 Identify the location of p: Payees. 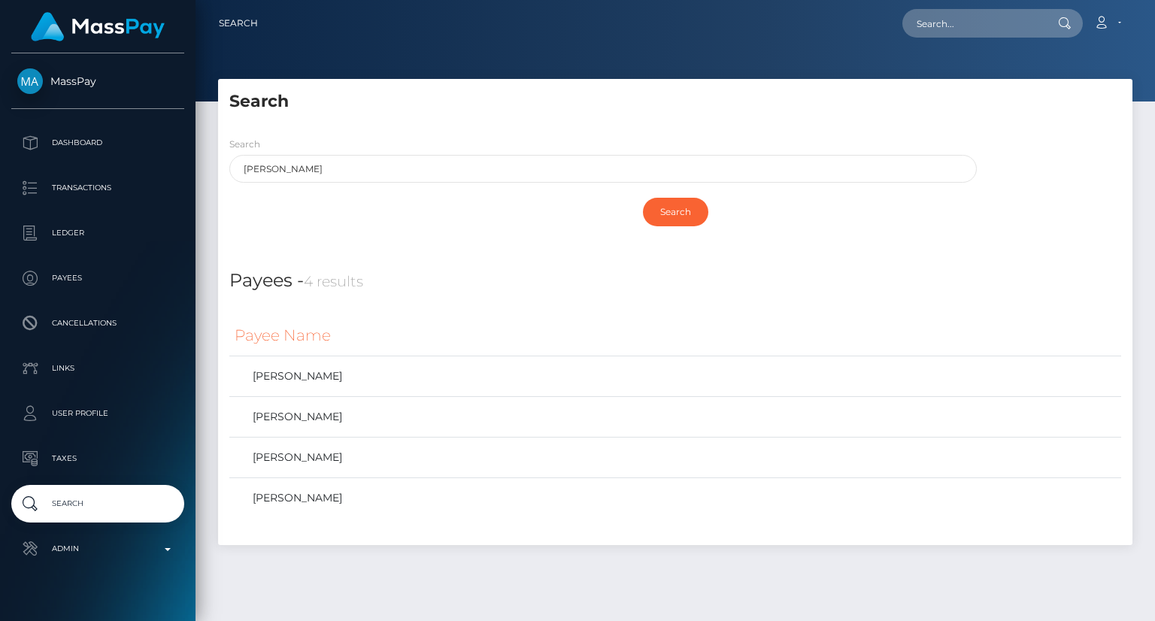
(98, 278).